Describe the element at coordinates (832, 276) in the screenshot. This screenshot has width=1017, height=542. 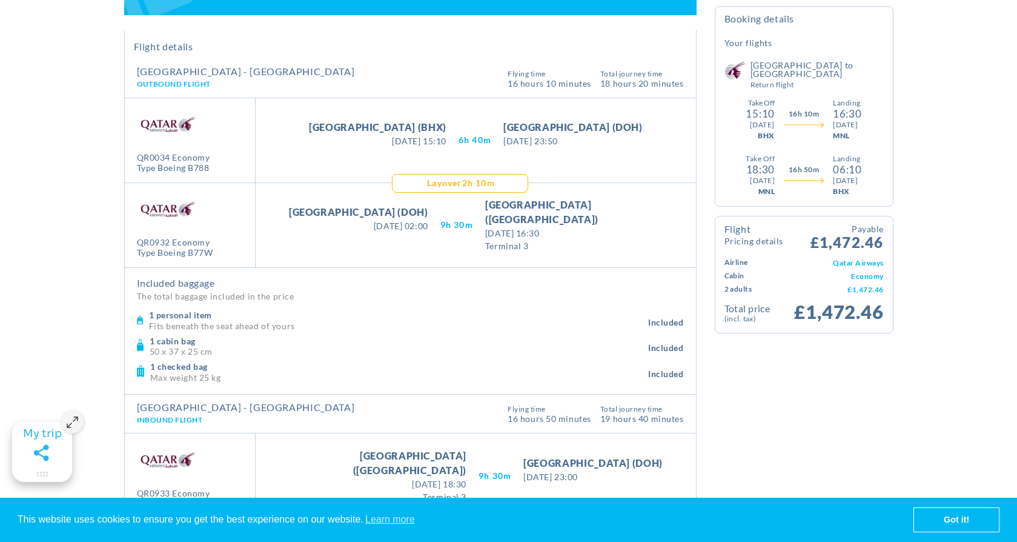
I see `td: Economy` at that location.